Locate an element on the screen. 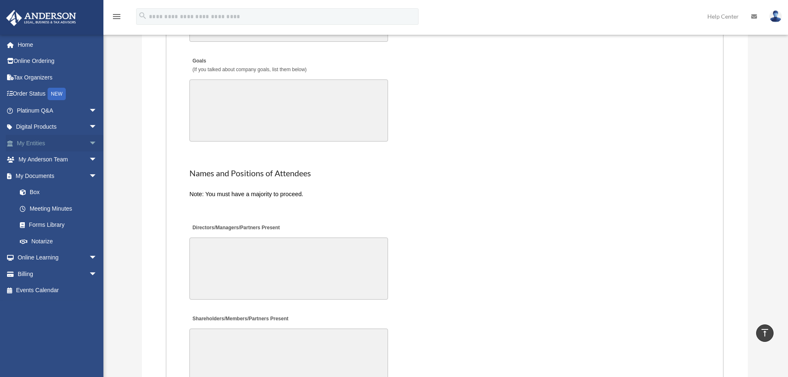 This screenshot has width=788, height=377. span: Note: You must have a majority to proceed. is located at coordinates (246, 194).